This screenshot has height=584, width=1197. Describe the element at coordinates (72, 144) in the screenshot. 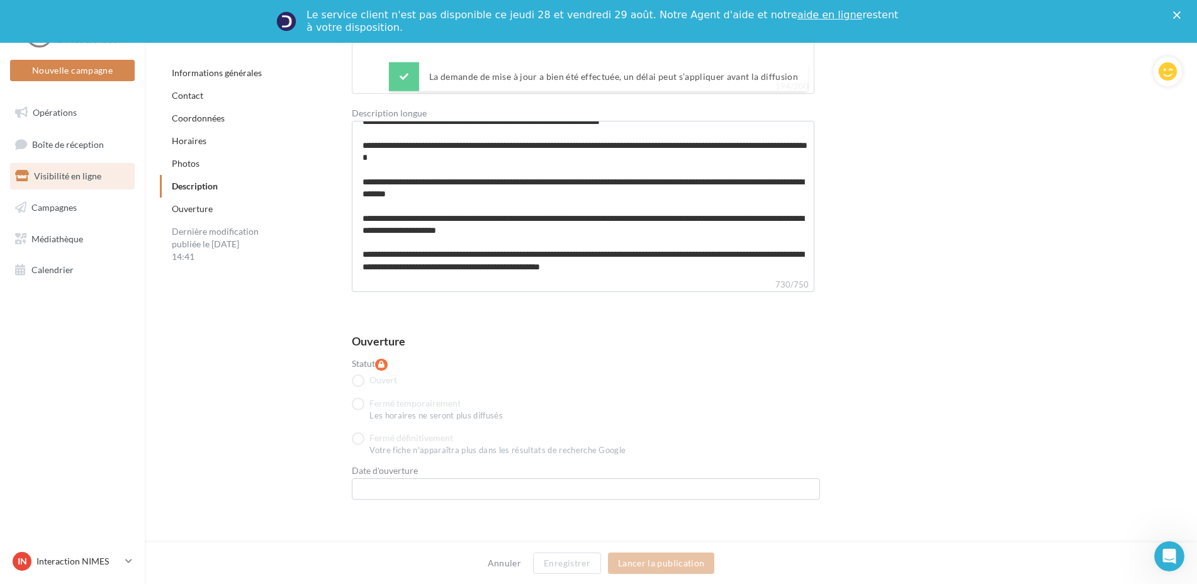

I see `a: Boîte de réception` at that location.